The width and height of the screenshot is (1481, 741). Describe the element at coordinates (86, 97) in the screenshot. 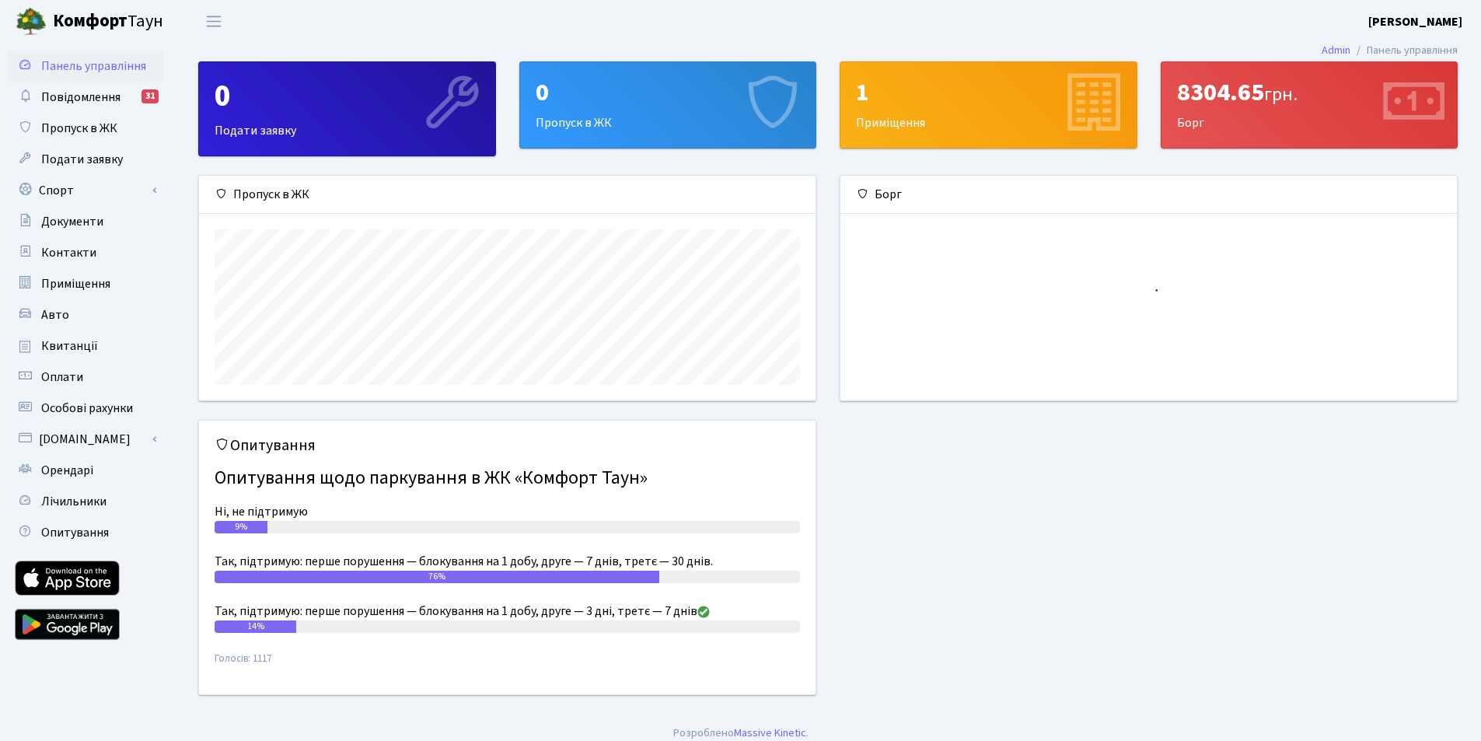

I see `a: Повідомлення31` at that location.